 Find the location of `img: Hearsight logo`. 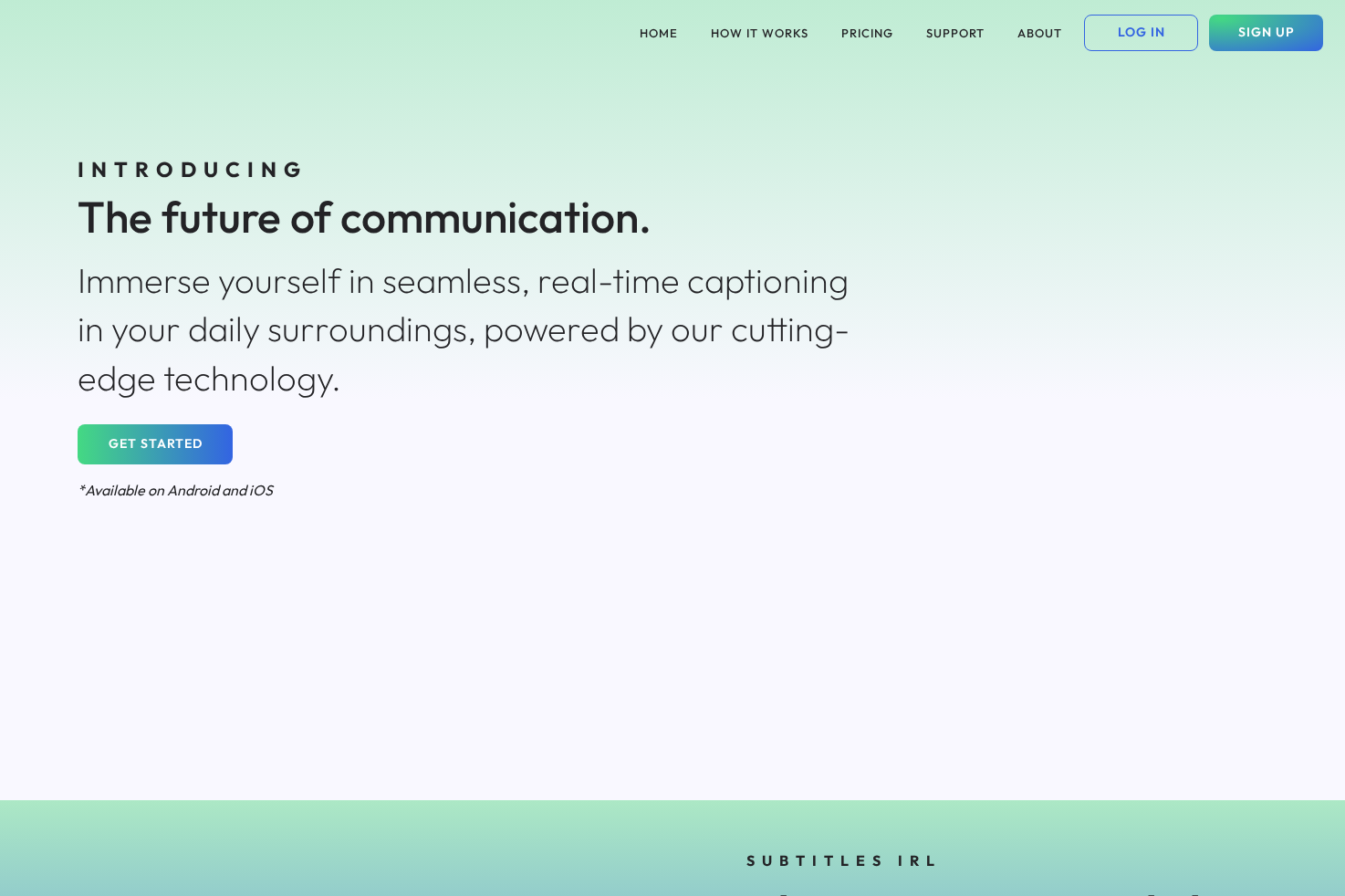

img: Hearsight logo is located at coordinates (127, 37).